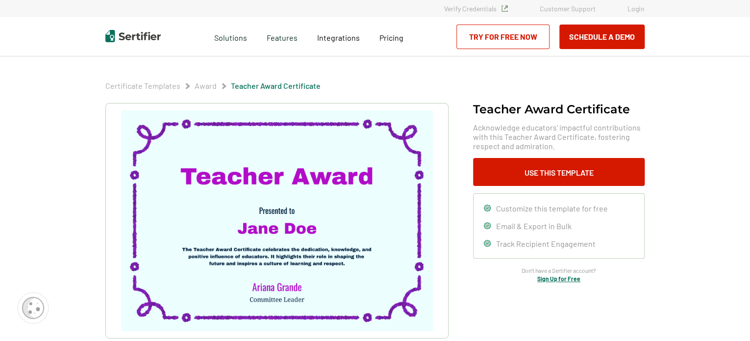  What do you see at coordinates (559, 136) in the screenshot?
I see `span: Acknowledge educators’ impactful contributions with this Teacher Award Certificate, fostering res...` at bounding box center [559, 136].